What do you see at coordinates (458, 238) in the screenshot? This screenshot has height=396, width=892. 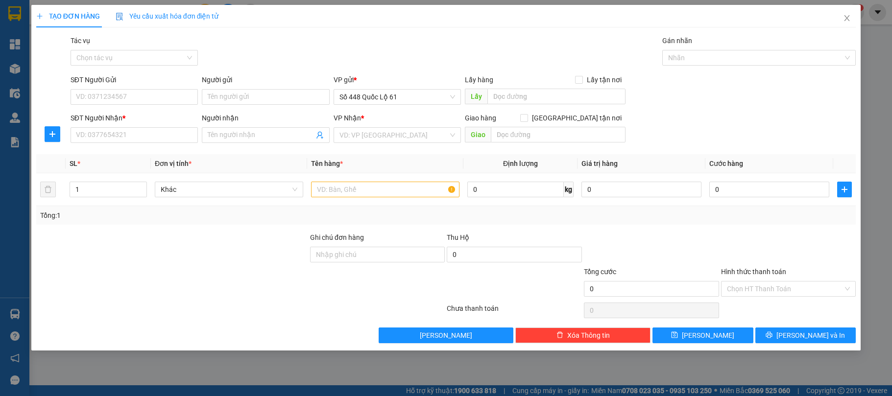 I see `span: Thu Hộ` at bounding box center [458, 238].